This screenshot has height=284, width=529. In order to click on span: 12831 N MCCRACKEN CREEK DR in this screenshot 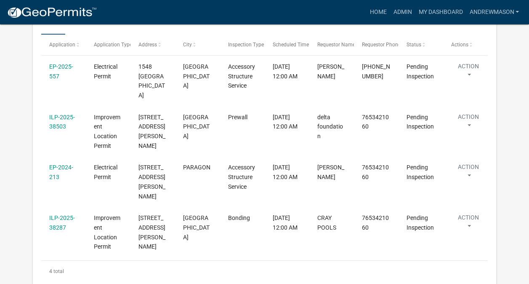, I will do `click(152, 131)`.